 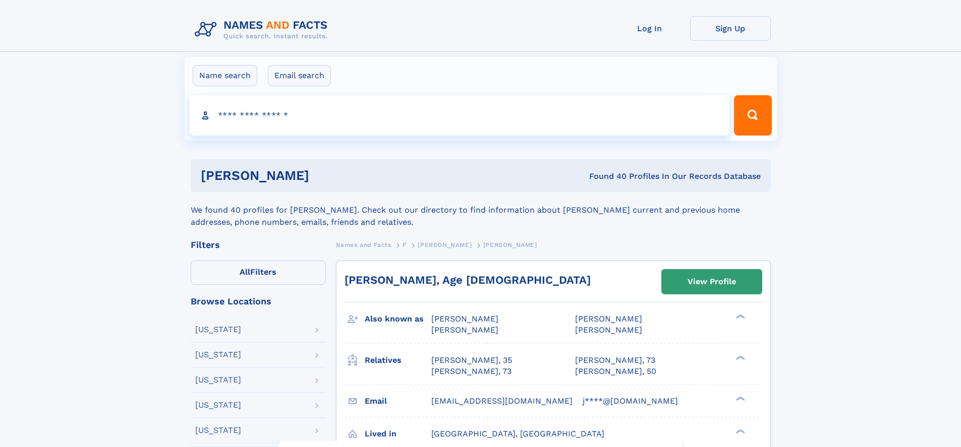 I want to click on span: All, so click(x=245, y=272).